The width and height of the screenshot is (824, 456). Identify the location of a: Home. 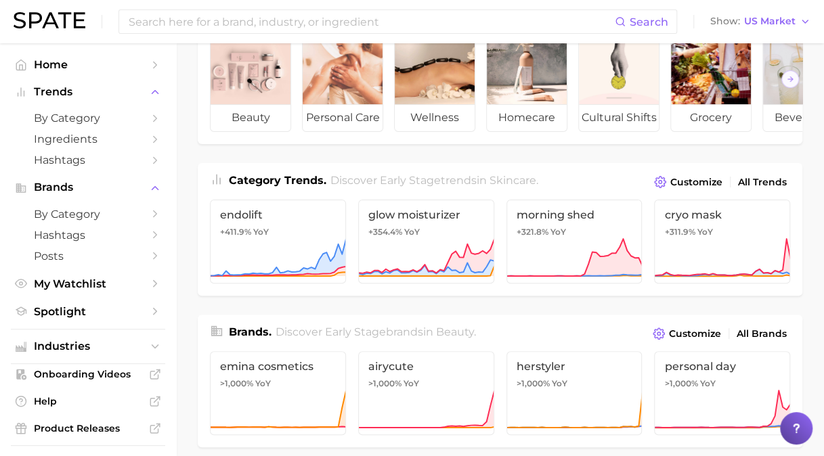
(88, 64).